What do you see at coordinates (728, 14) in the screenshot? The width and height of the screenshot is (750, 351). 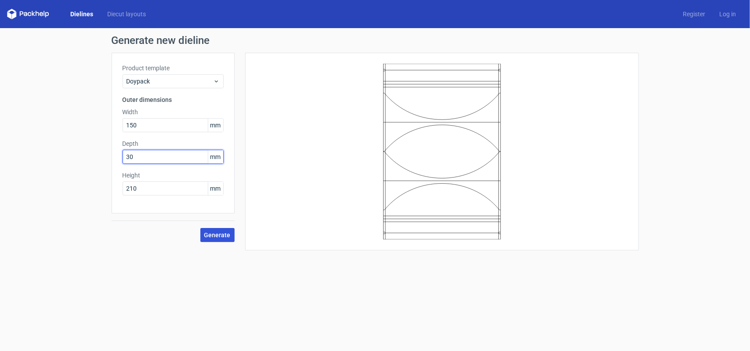 I see `a: Log in` at bounding box center [728, 14].